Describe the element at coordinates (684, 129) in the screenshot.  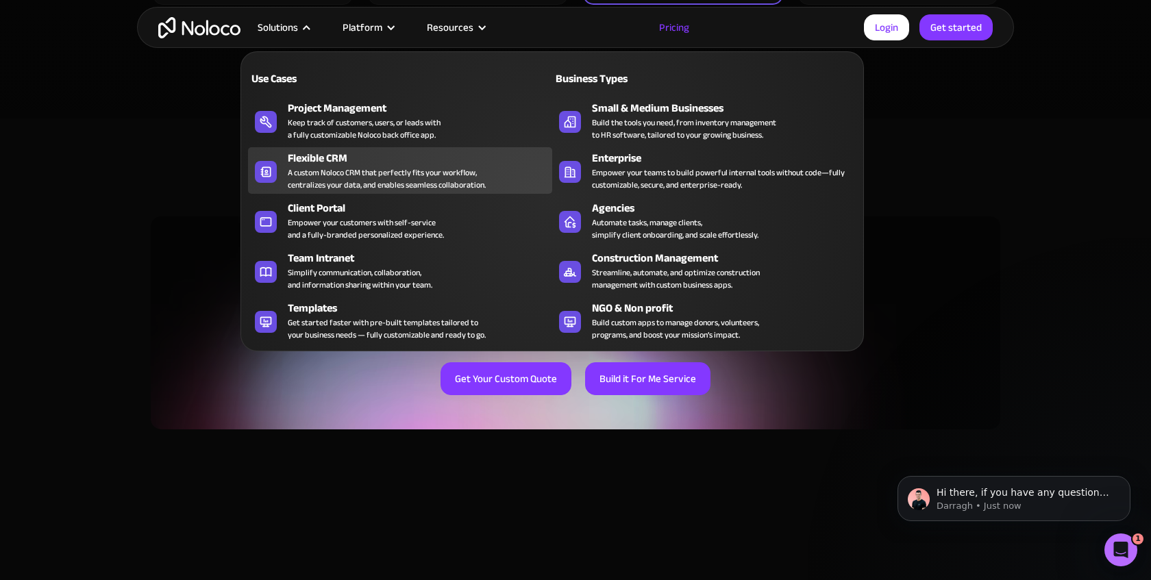
I see `div: Build the tools you need, from inventory management to HR software, tailored to your growing busi...` at that location.